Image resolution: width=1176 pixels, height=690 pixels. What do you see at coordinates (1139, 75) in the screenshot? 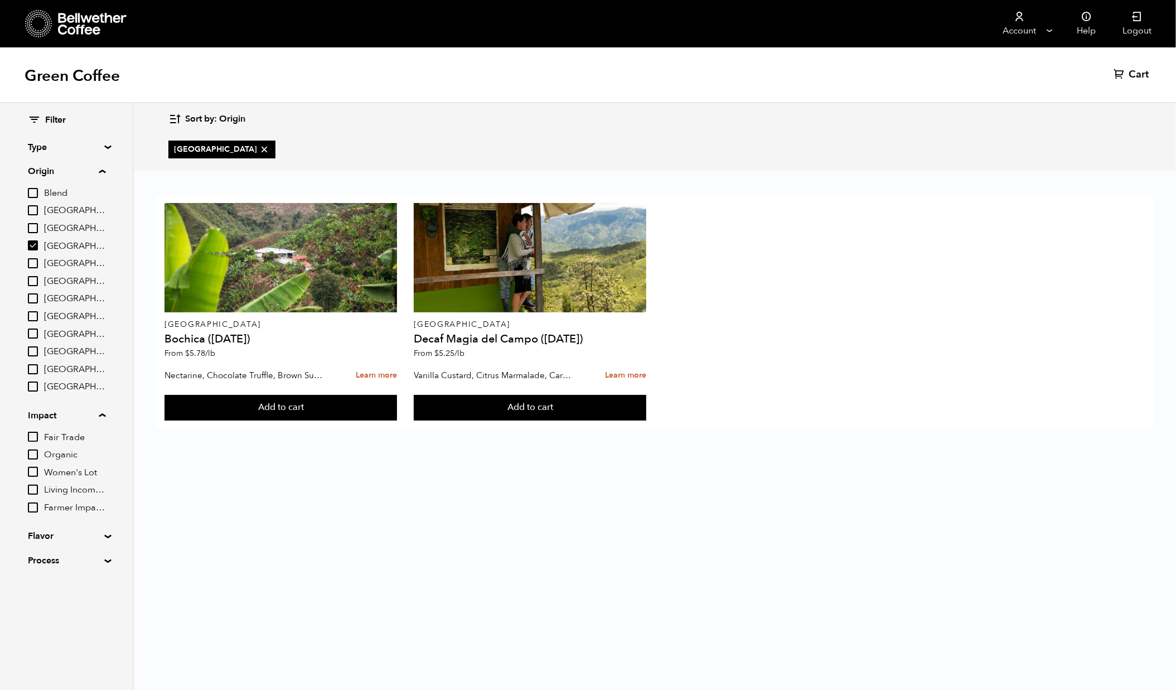
I see `span: Cart` at bounding box center [1139, 75].